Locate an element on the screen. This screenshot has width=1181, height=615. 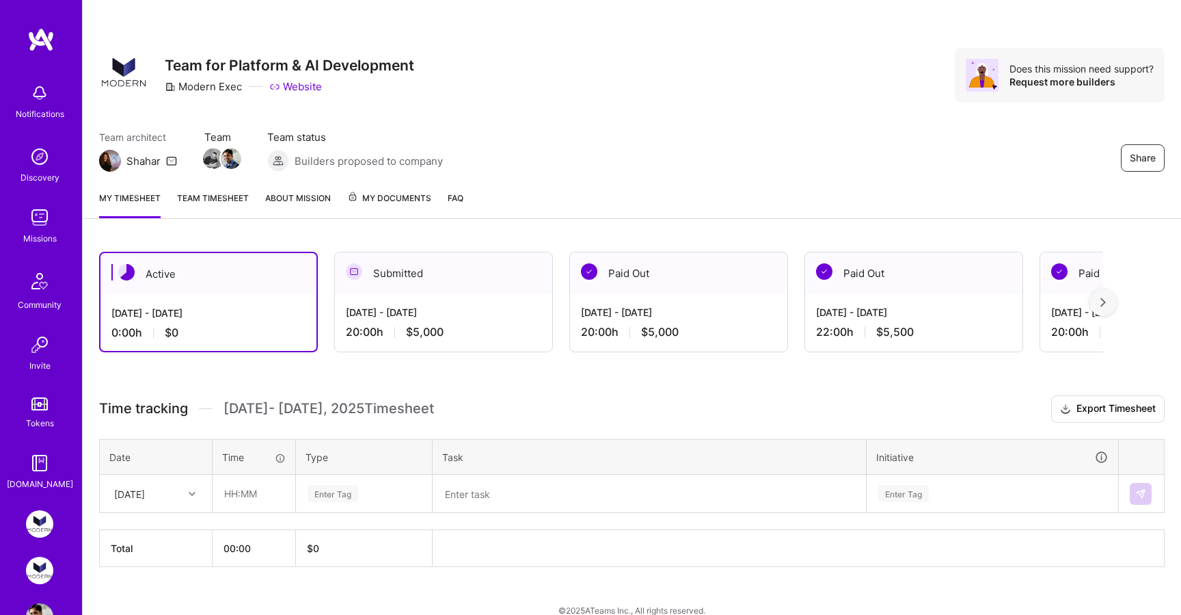
i: icon Download is located at coordinates (1066, 409).